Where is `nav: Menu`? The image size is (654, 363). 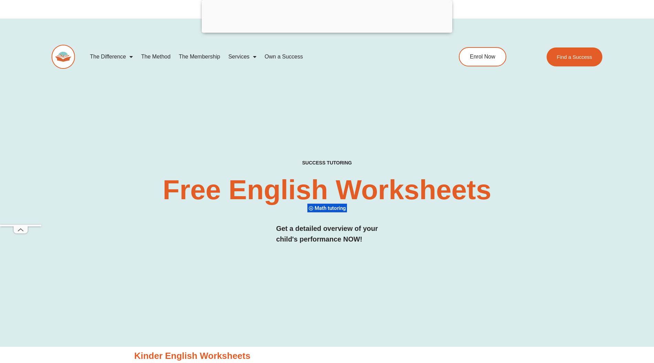 nav: Menu is located at coordinates (257, 57).